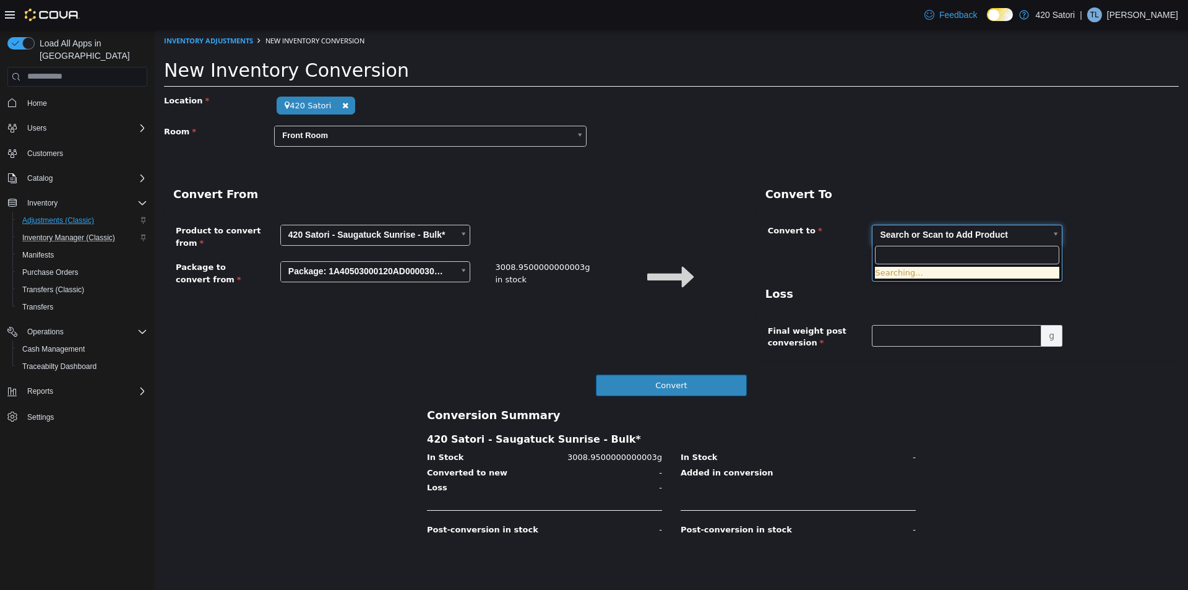 The image size is (1188, 590). I want to click on button: Transfers, so click(82, 307).